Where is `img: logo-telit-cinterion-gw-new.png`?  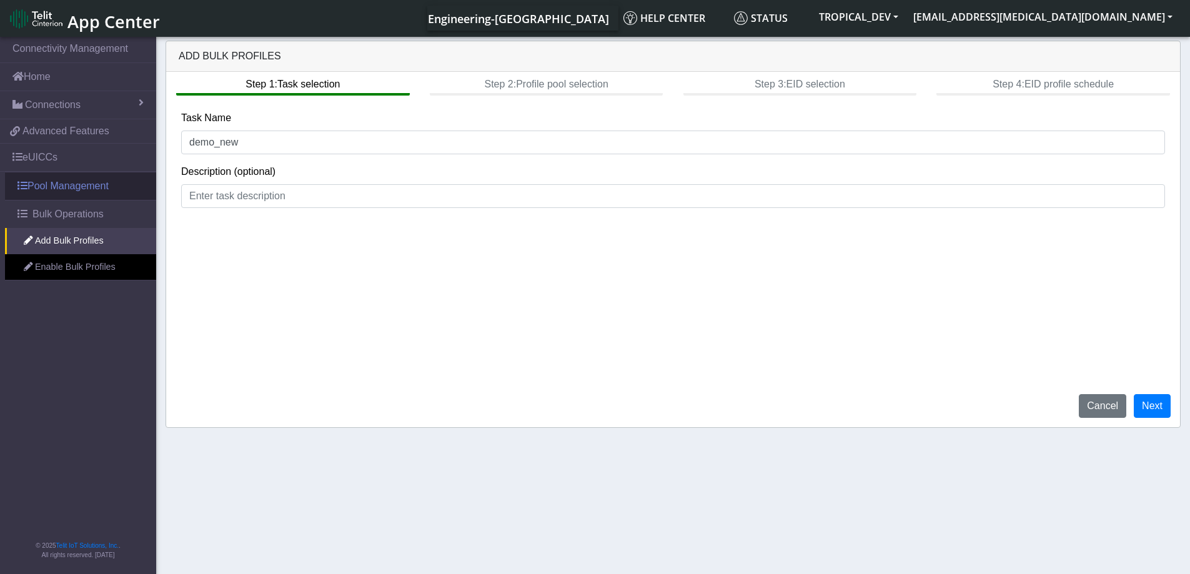
img: logo-telit-cinterion-gw-new.png is located at coordinates (36, 19).